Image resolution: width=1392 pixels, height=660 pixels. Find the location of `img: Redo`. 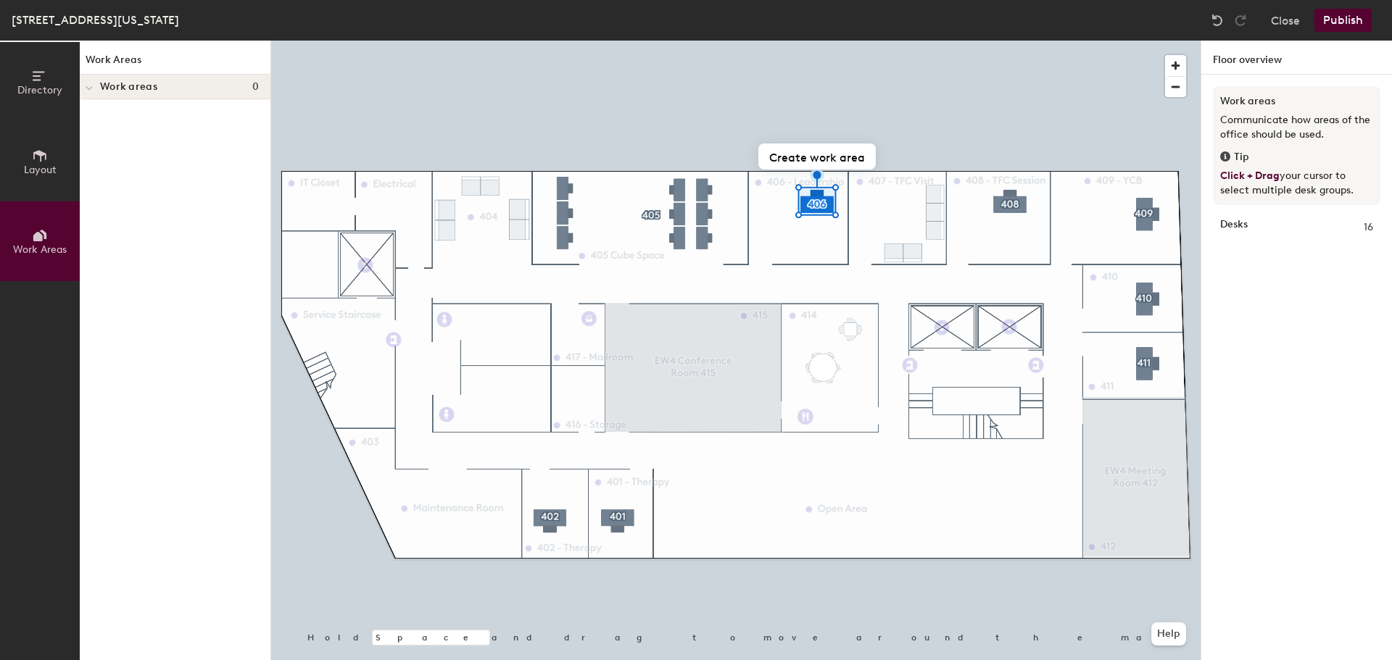

img: Redo is located at coordinates (1240, 20).